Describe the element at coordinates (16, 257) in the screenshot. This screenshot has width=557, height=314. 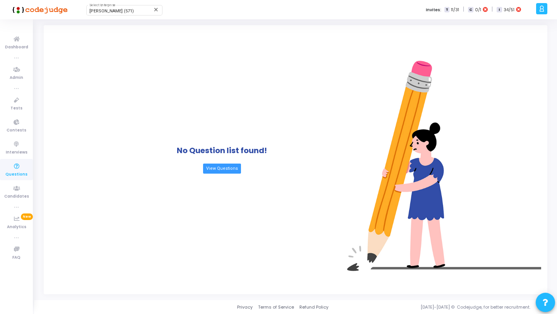
I see `span: FAQ` at that location.